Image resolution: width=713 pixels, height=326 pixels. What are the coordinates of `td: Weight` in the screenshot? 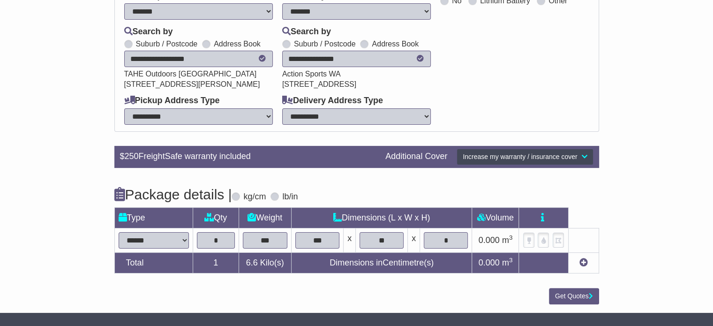 It's located at (265, 218).